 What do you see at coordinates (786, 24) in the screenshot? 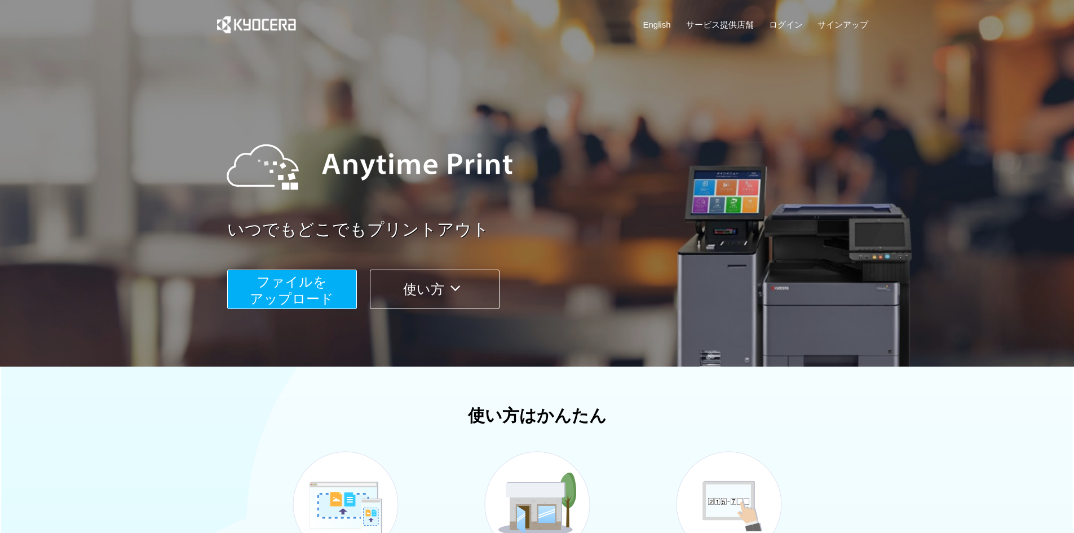
I see `a: ログイン` at bounding box center [786, 24].